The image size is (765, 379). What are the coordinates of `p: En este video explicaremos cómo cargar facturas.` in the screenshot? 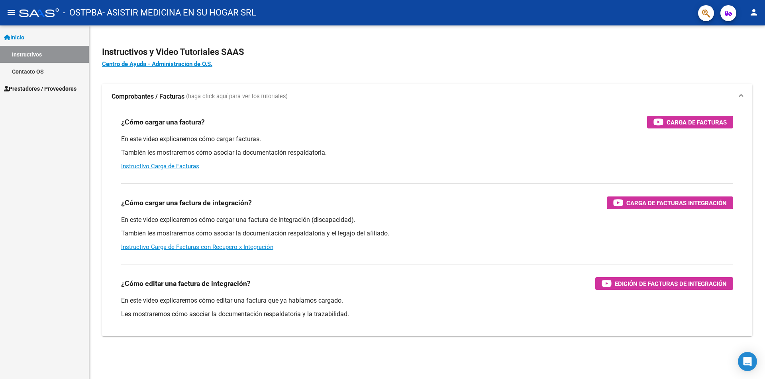 It's located at (427, 139).